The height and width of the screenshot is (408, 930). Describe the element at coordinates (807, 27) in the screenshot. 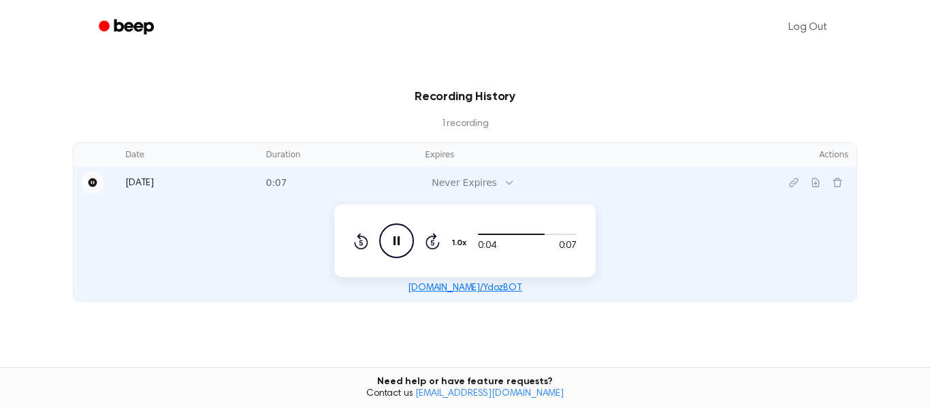

I see `a: Log Out` at that location.